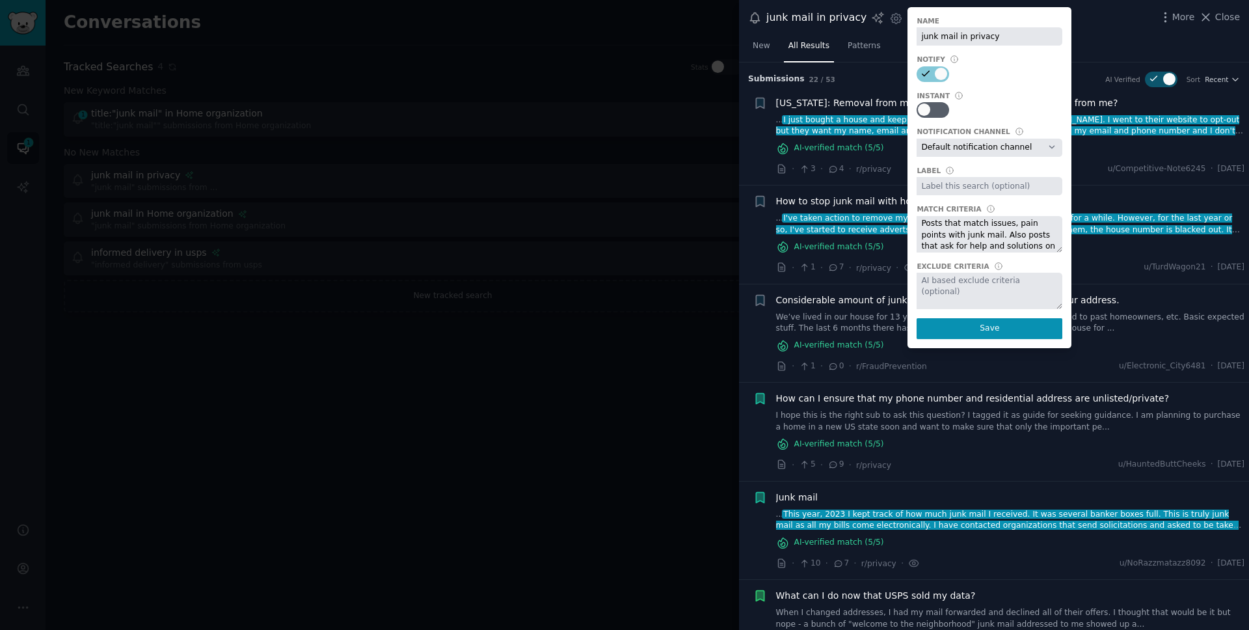 The width and height of the screenshot is (1249, 630). What do you see at coordinates (1193, 79) in the screenshot?
I see `div: Sort` at bounding box center [1193, 79].